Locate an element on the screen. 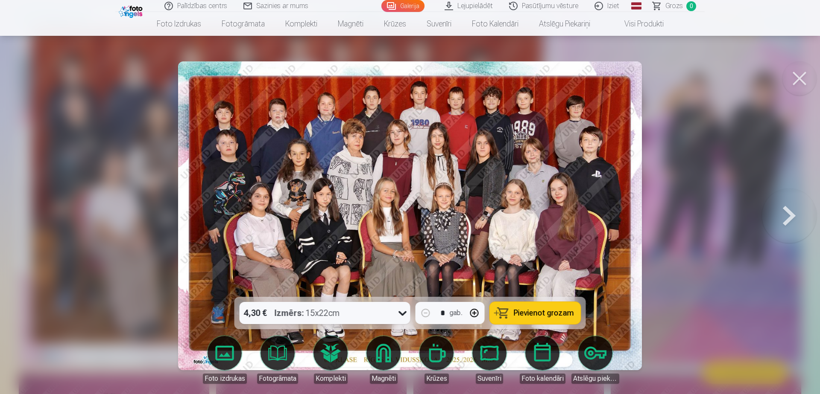 This screenshot has width=820, height=394. span: Pievienot grozam is located at coordinates (543, 313).